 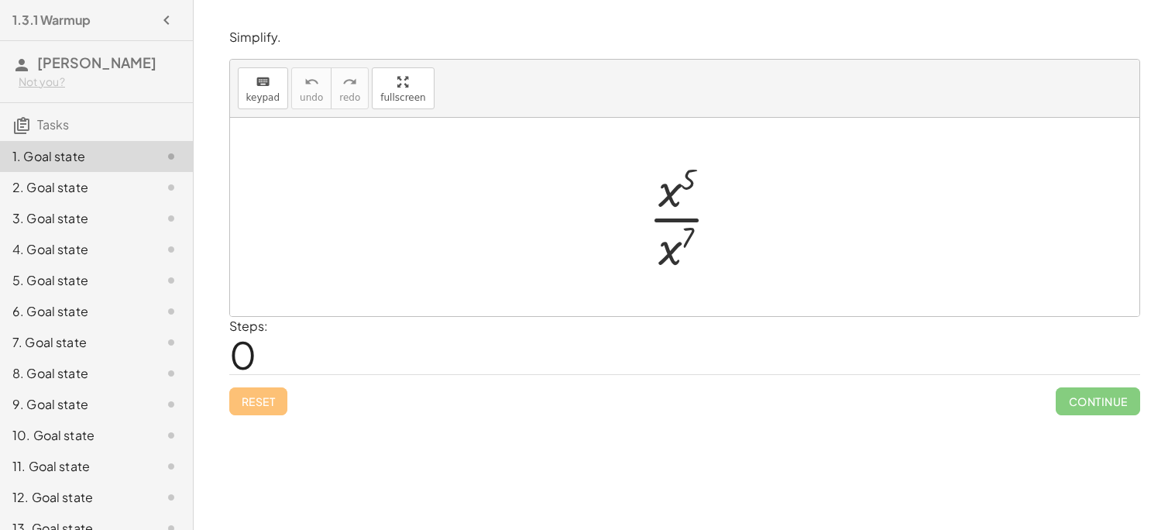 What do you see at coordinates (74, 373) in the screenshot?
I see `div: 8. Goal state` at bounding box center [74, 373].